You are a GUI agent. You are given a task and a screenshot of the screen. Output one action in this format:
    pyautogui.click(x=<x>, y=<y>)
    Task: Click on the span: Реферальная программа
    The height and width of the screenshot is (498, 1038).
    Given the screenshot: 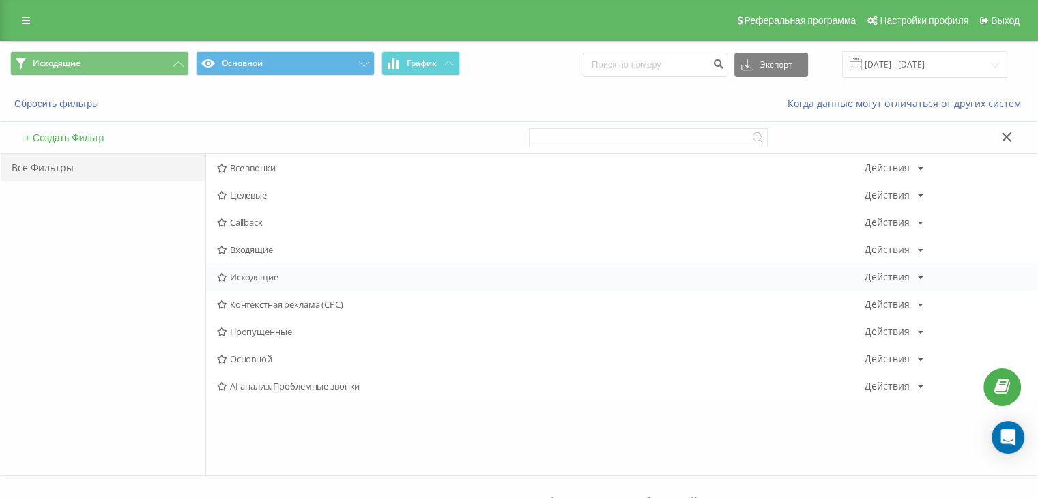 What is the action you would take?
    pyautogui.click(x=799, y=20)
    